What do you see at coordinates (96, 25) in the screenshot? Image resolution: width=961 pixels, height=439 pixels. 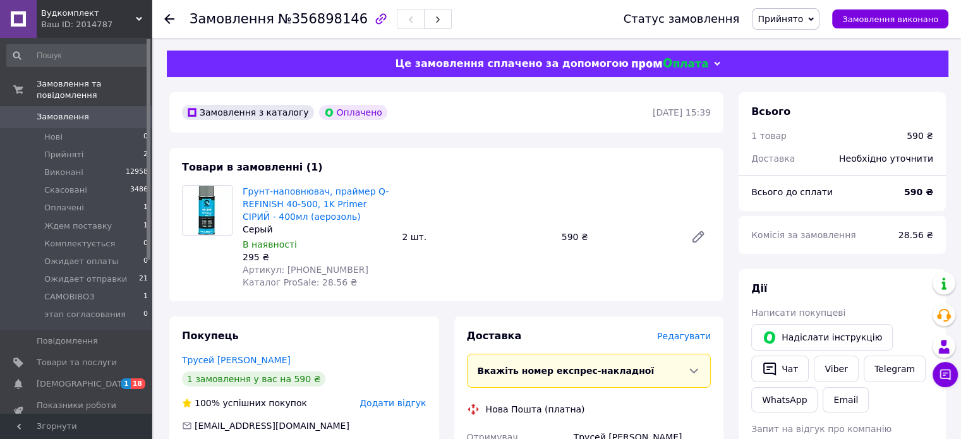 I see `div: Ваш ID: 2014787` at bounding box center [96, 25].